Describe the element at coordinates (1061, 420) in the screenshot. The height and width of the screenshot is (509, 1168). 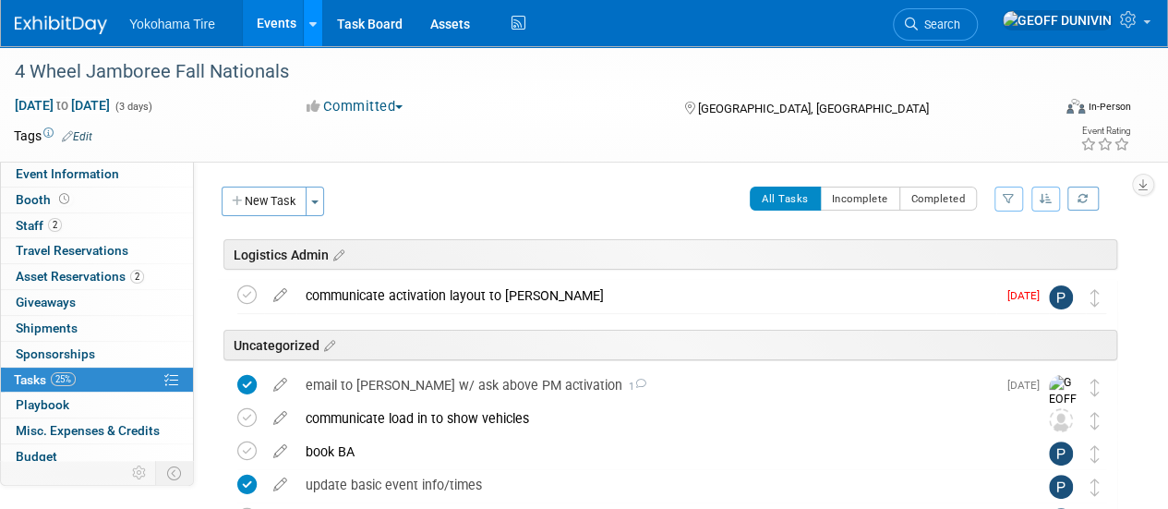
I see `img: Unassigned` at that location.